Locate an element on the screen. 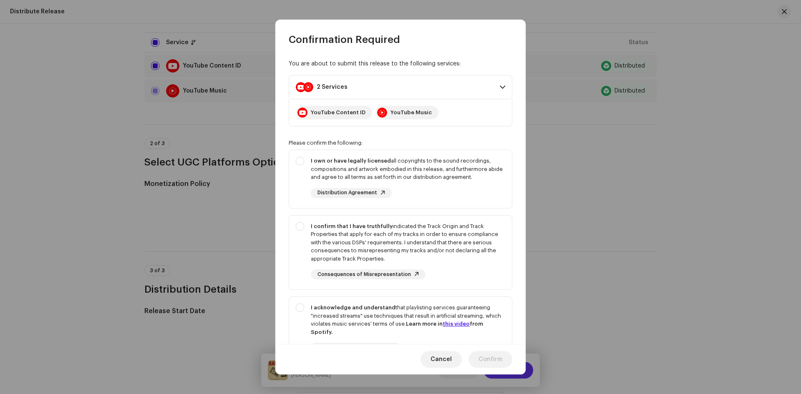 This screenshot has height=394, width=801. span: Cancel is located at coordinates (441, 360).